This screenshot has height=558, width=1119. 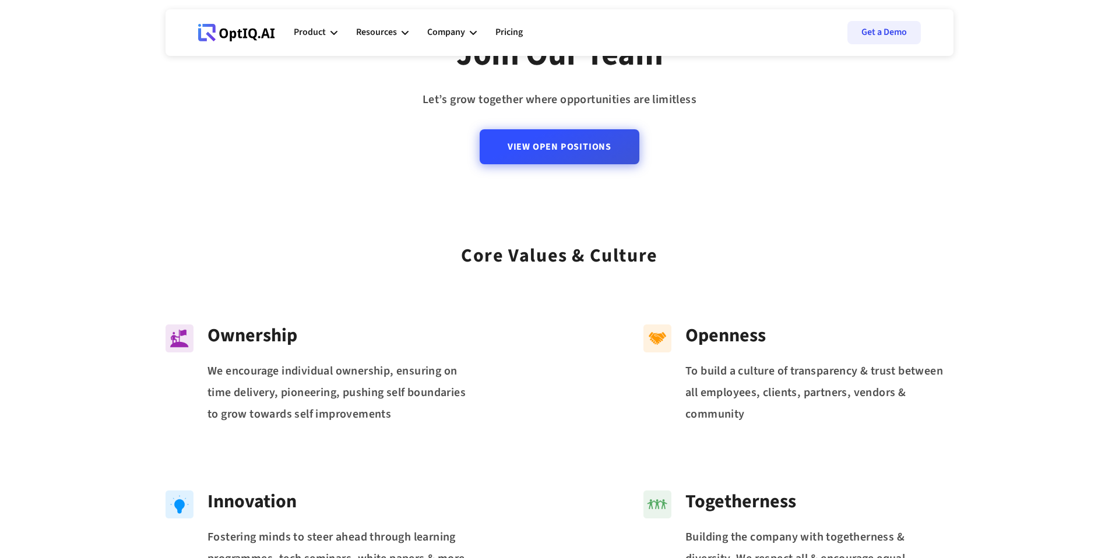 What do you see at coordinates (509, 33) in the screenshot?
I see `a: Pricing` at bounding box center [509, 33].